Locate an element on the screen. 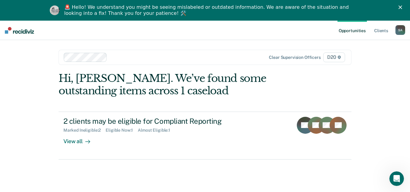 The image size is (410, 192). a: 2 clients may be eligible for Compliant ReportingMarked Ineligible:2Eligible Now:1Almost Eligible... is located at coordinates (205, 136).